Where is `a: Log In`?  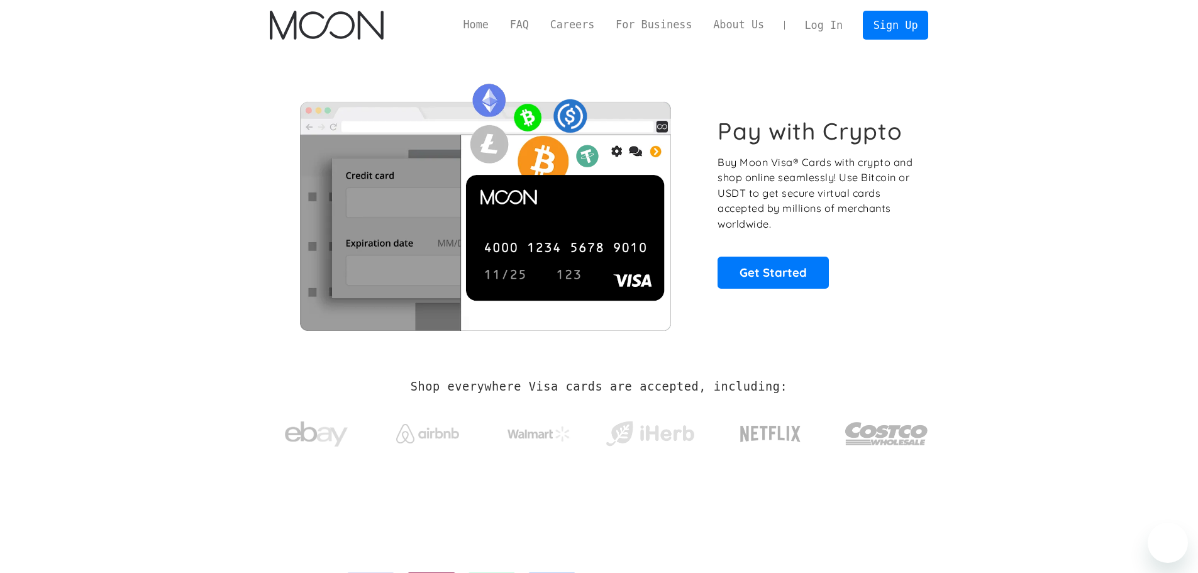 a: Log In is located at coordinates (824, 25).